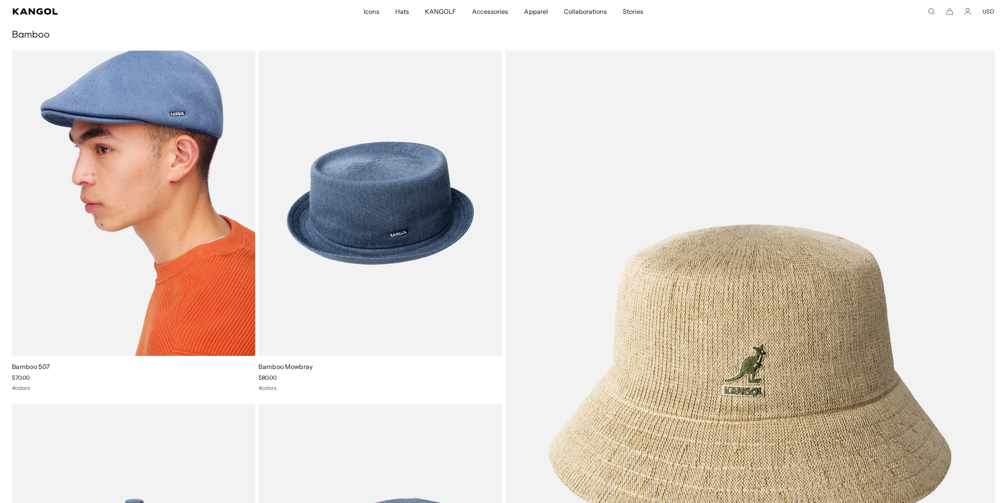  What do you see at coordinates (133, 203) in the screenshot?
I see `img: Bamboo 507` at bounding box center [133, 203].